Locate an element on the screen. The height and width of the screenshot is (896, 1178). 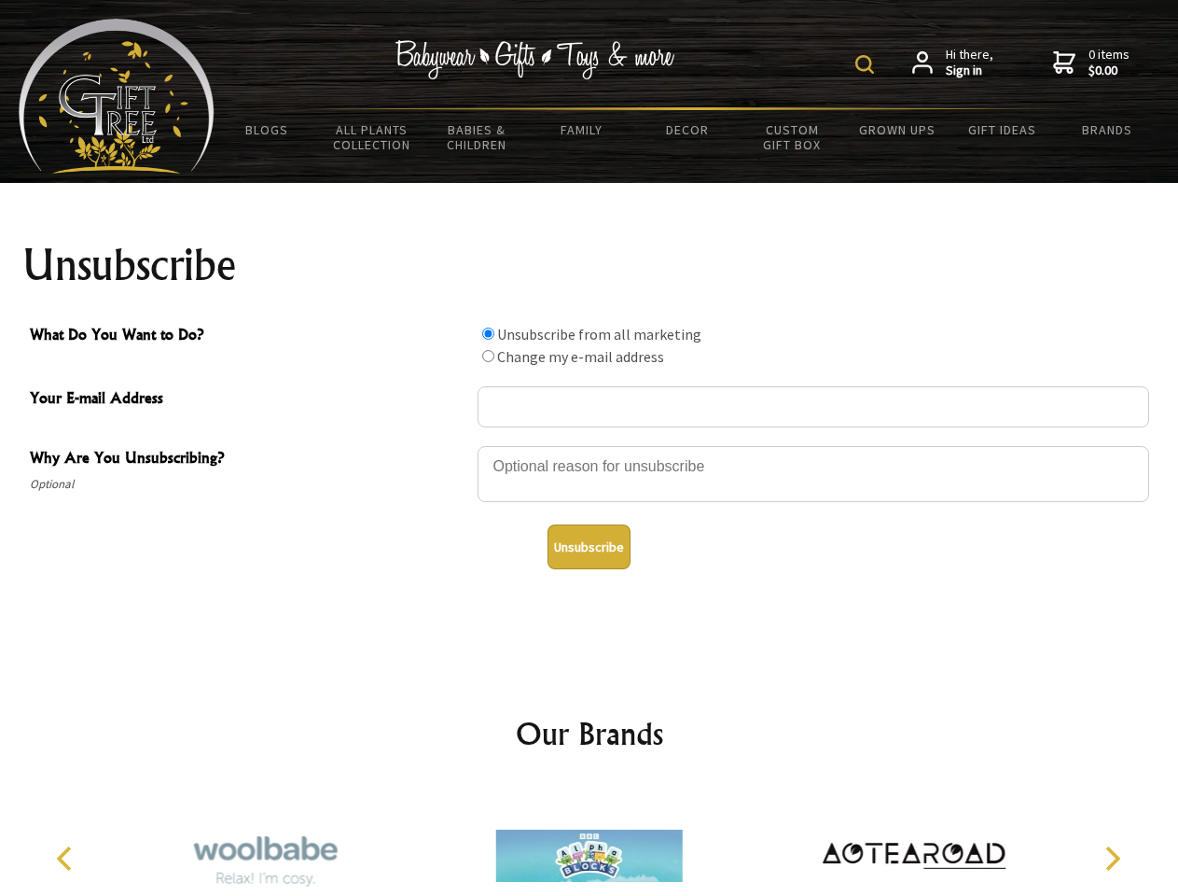
a: Babies & Children is located at coordinates (477, 137).